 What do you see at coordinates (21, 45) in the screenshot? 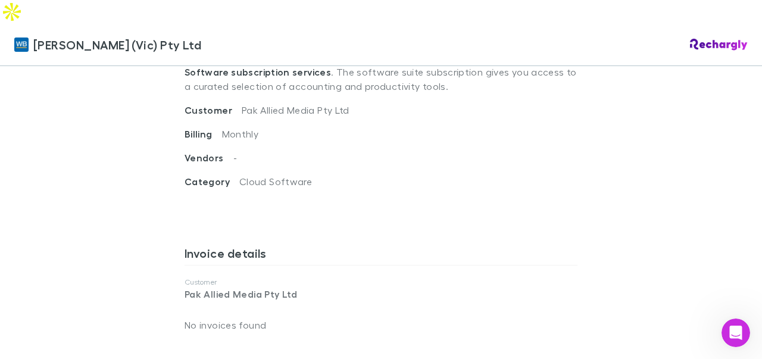
I see `img: William Buck (Vic) Pty Ltd's Logo` at bounding box center [21, 45].